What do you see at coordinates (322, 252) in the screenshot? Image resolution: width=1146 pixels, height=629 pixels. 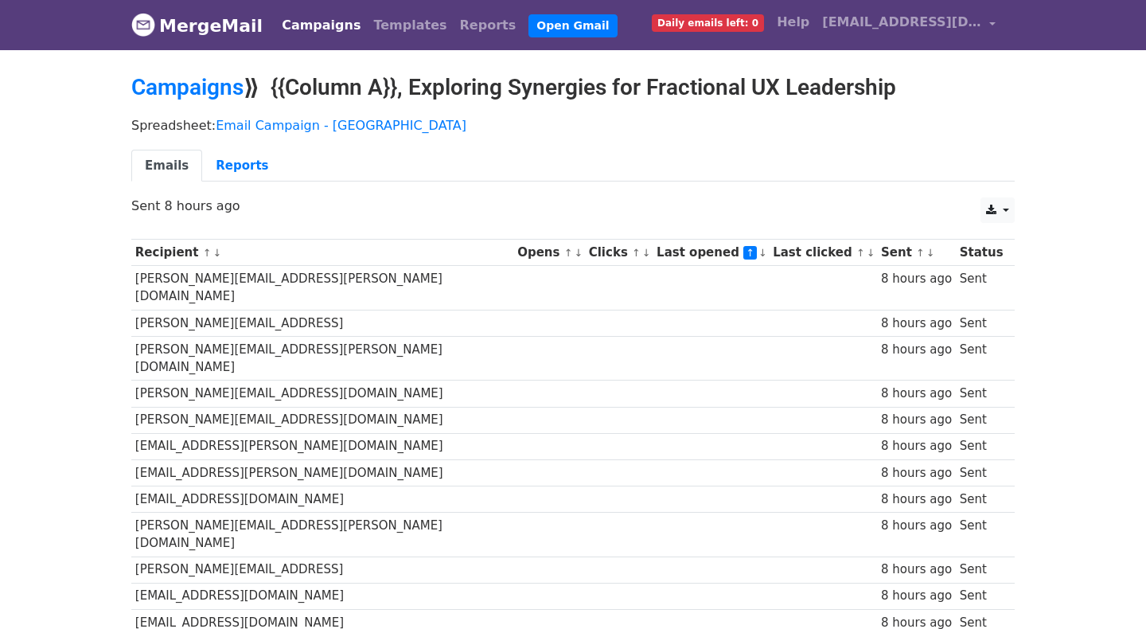 I see `th: Recipient` at bounding box center [322, 252].